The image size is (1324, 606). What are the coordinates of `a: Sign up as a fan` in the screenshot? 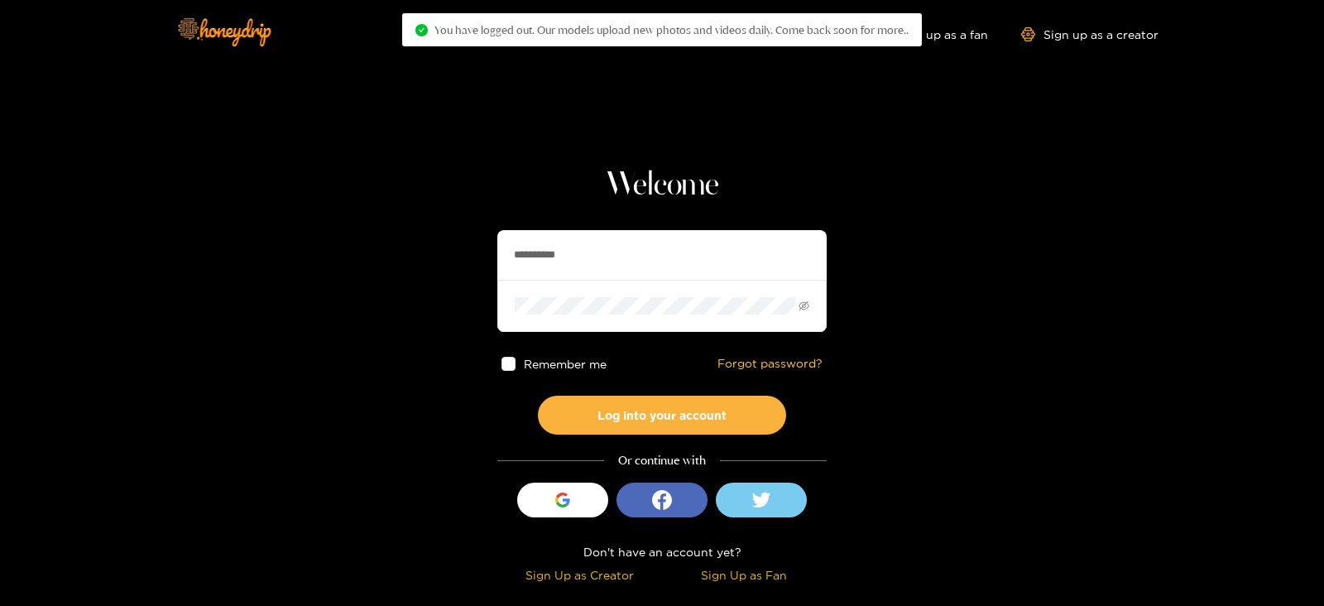 It's located at (931, 34).